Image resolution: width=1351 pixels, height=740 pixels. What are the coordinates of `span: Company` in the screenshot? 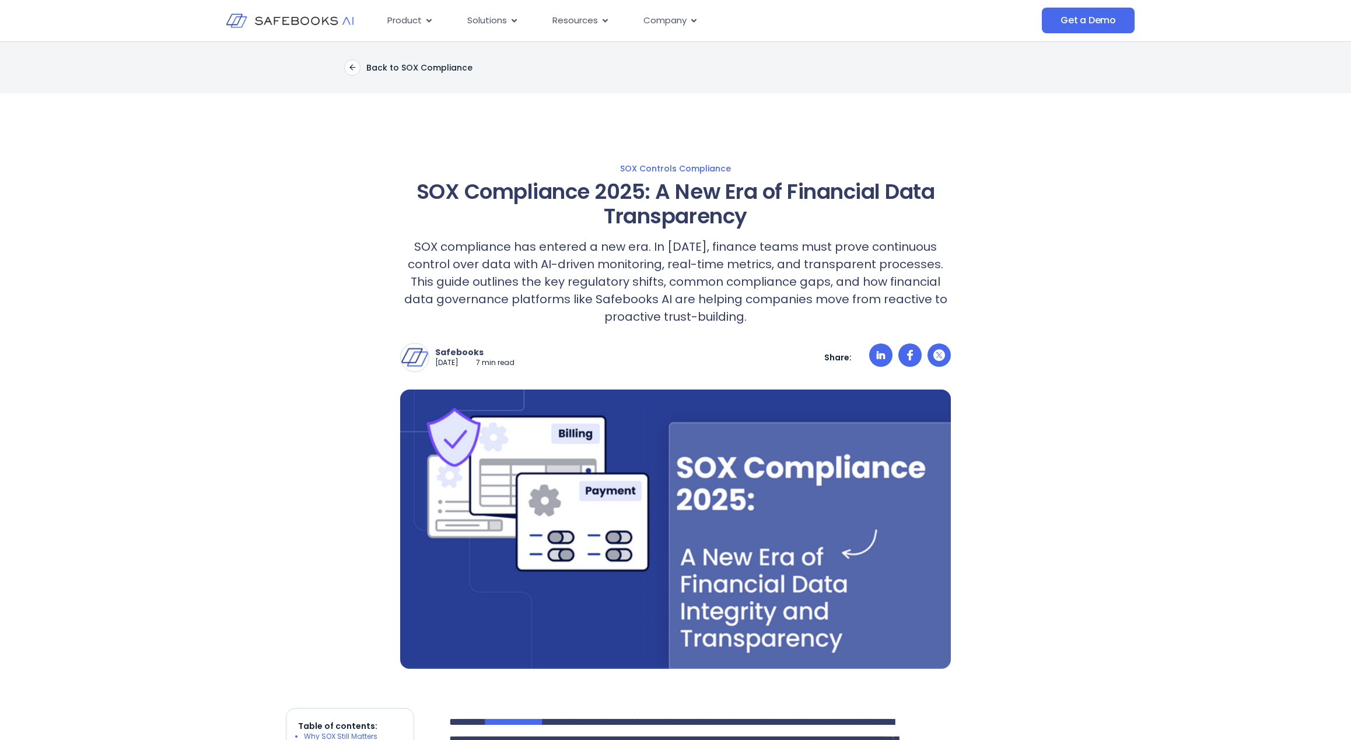 It's located at (665, 20).